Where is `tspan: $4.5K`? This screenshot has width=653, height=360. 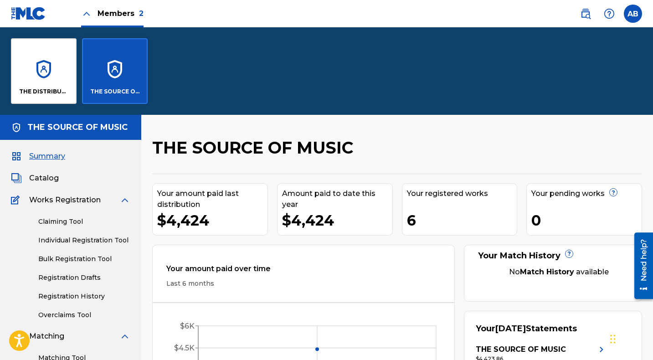
tspan: $4.5K is located at coordinates (184, 348).